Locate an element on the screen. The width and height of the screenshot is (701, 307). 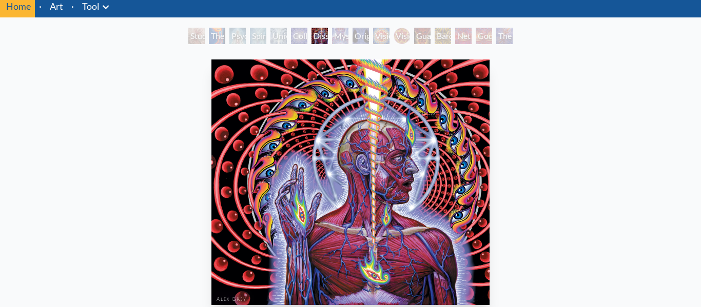
a: Home is located at coordinates (18, 6).